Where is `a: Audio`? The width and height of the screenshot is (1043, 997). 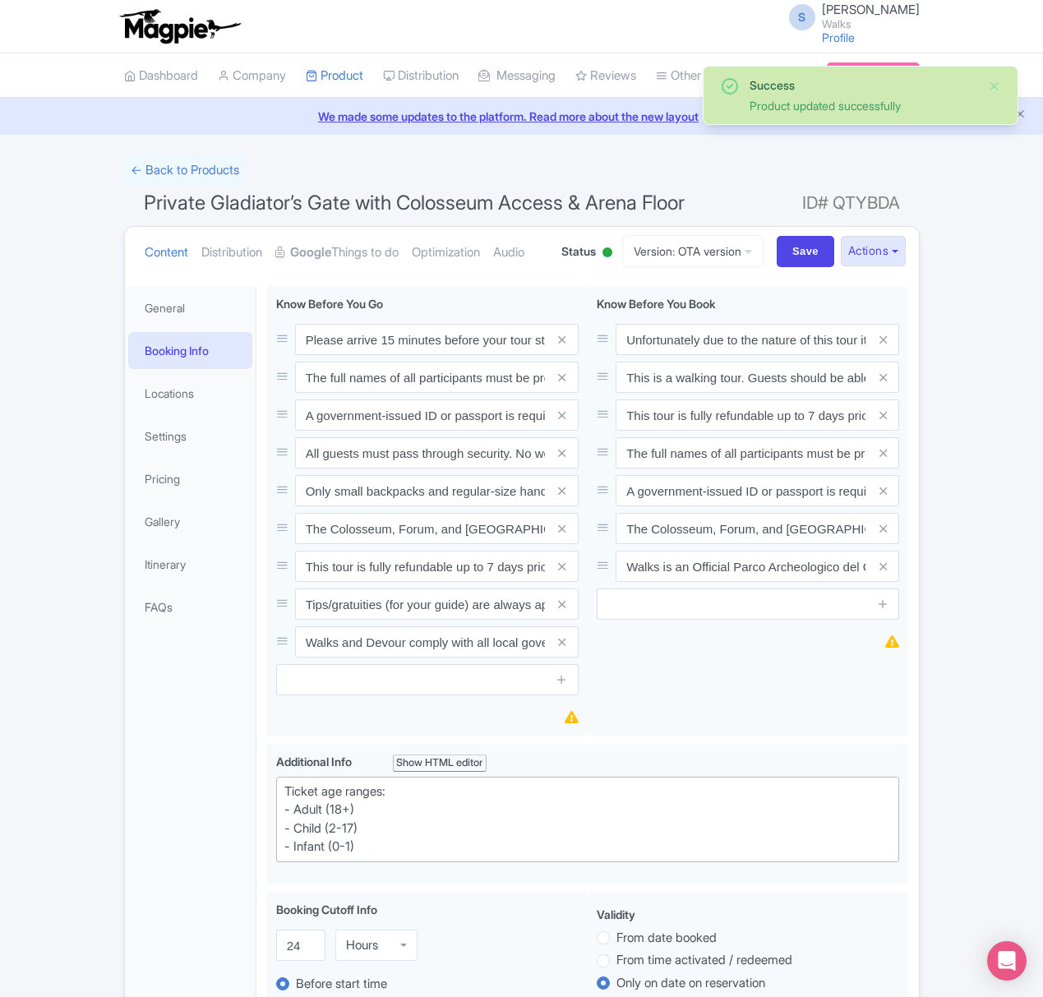 a: Audio is located at coordinates (509, 252).